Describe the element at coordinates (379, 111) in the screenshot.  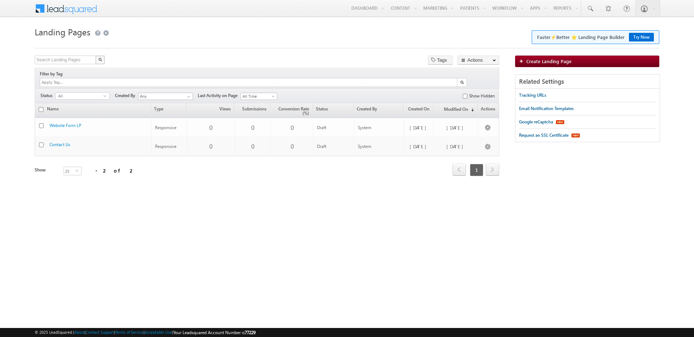
I see `a: Created By` at that location.